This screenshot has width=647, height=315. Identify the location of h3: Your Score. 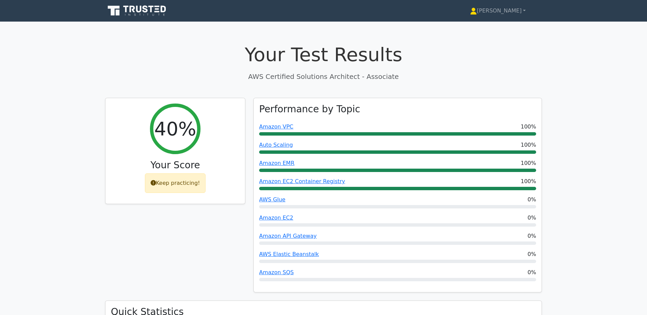
(175, 165).